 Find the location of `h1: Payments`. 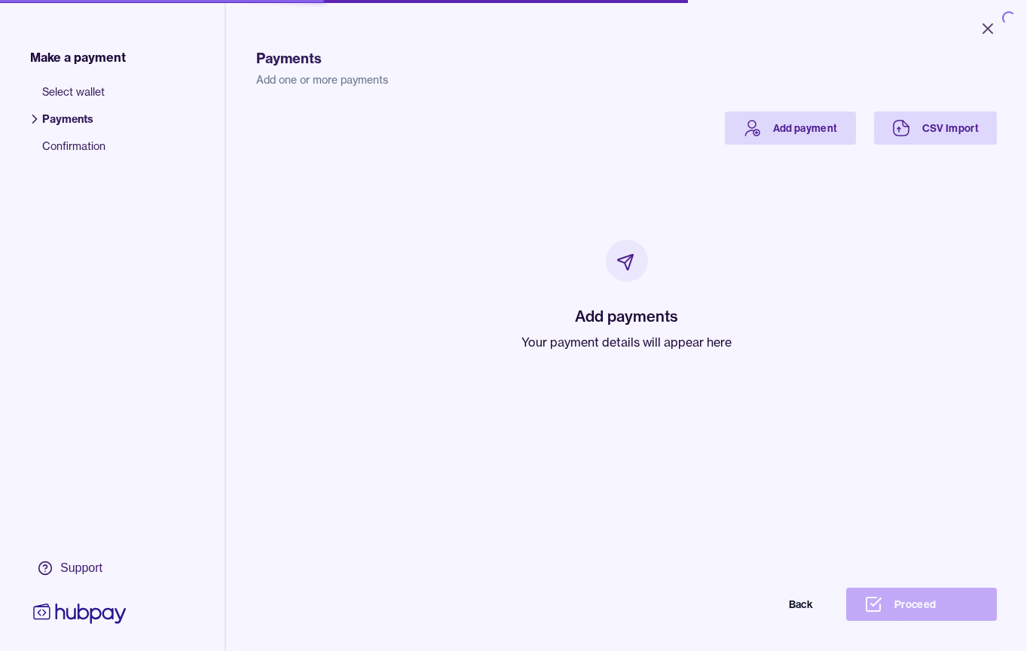

h1: Payments is located at coordinates (626, 59).